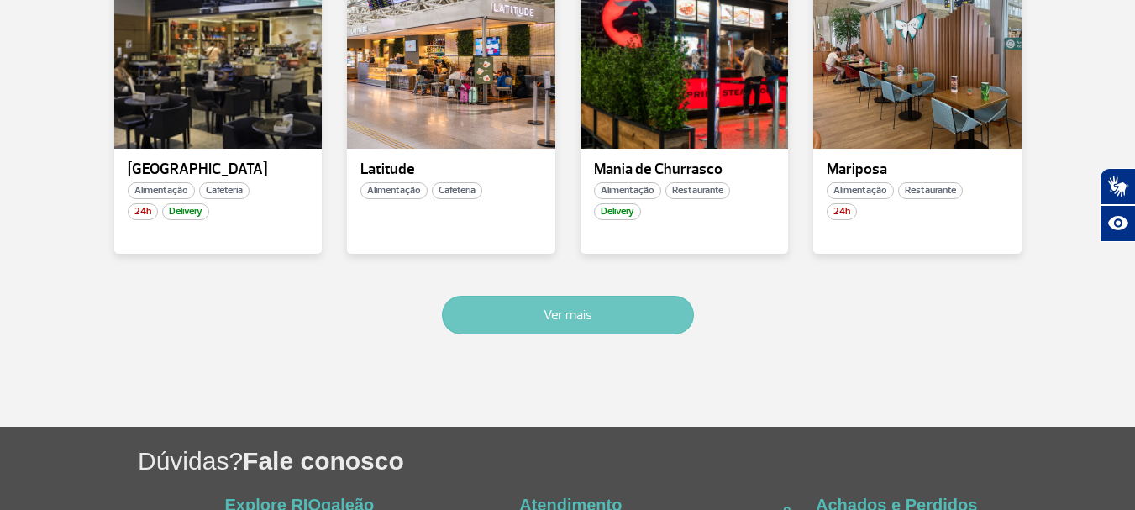 The height and width of the screenshot is (510, 1135). What do you see at coordinates (685, 170) in the screenshot?
I see `p: Mania de Churrasco` at bounding box center [685, 170].